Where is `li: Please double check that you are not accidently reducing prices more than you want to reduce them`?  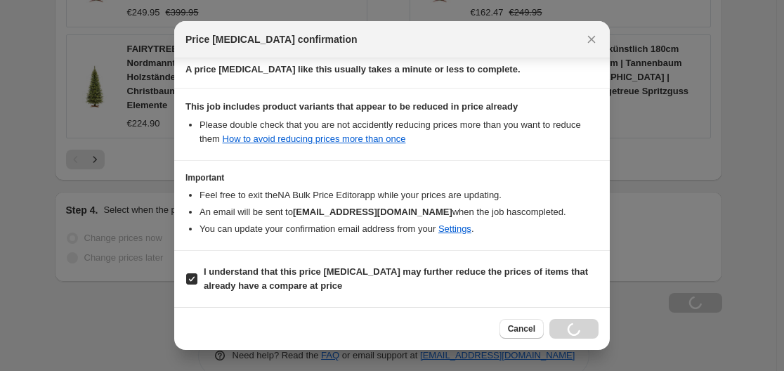
li: Please double check that you are not accidently reducing prices more than you want to reduce them is located at coordinates (399, 132).